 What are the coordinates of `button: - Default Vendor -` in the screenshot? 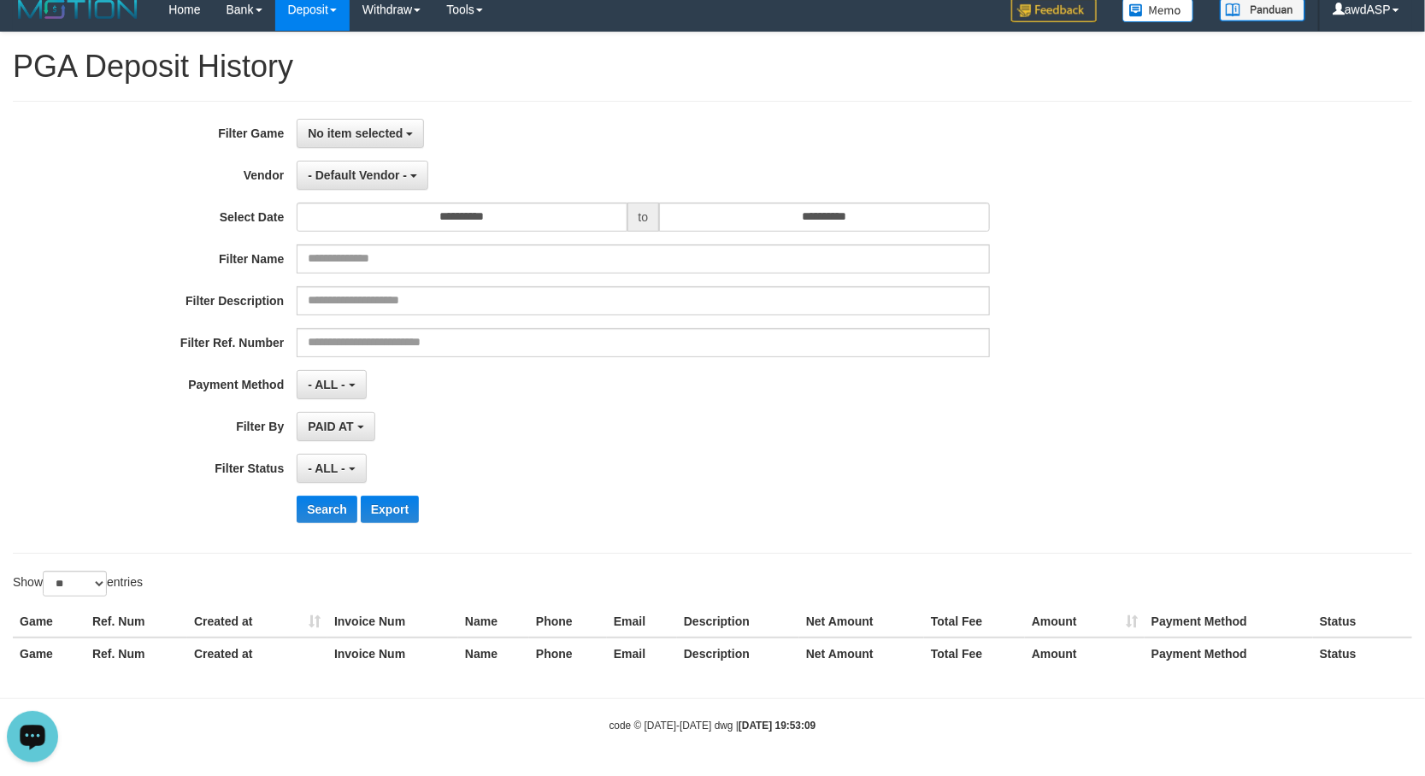 It's located at (362, 175).